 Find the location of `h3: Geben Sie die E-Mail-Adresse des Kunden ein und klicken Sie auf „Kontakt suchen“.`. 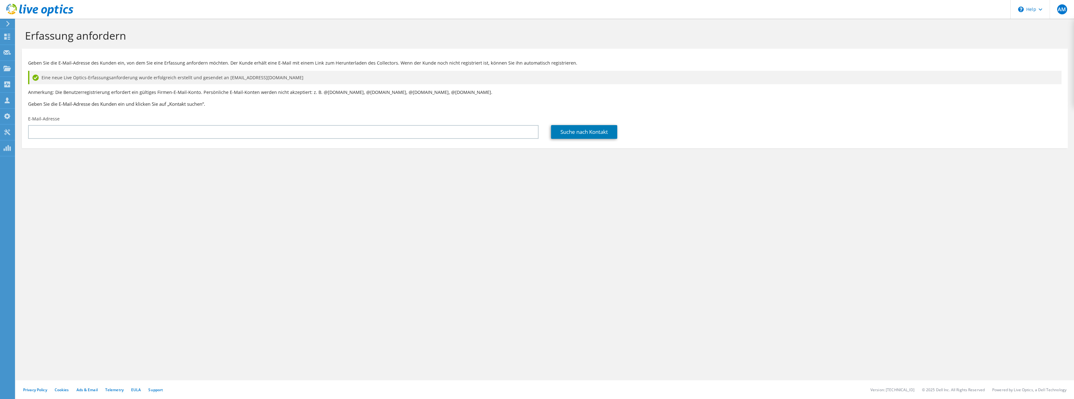

h3: Geben Sie die E-Mail-Adresse des Kunden ein und klicken Sie auf „Kontakt suchen“. is located at coordinates (545, 104).